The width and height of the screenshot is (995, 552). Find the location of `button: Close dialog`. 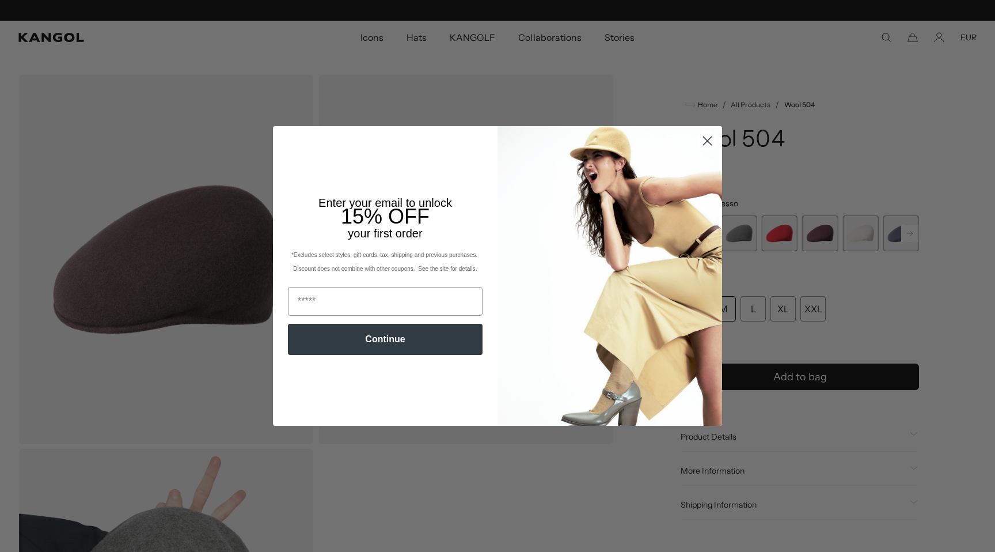

button: Close dialog is located at coordinates (707, 141).